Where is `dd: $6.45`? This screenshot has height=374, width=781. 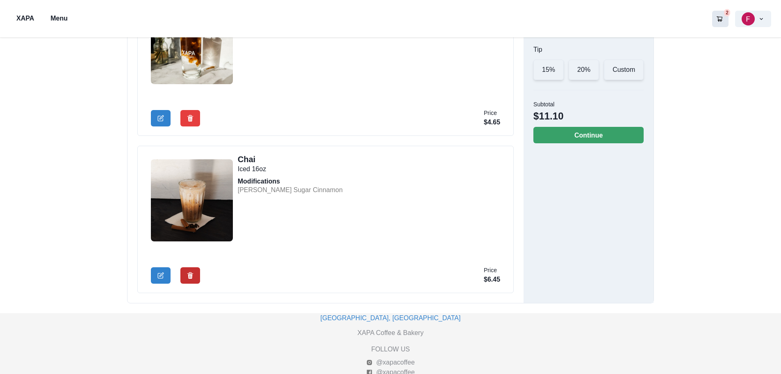 dd: $6.45 is located at coordinates (492, 279).